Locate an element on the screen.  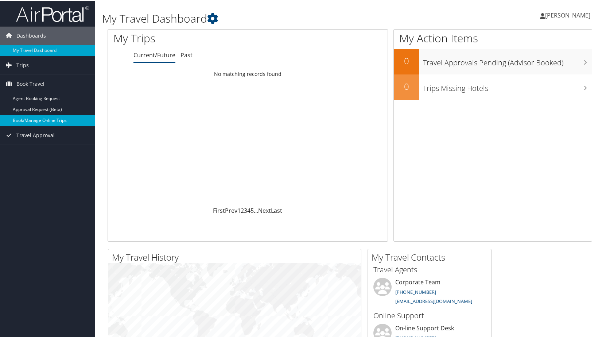
h1: My Action Items is located at coordinates (493, 38).